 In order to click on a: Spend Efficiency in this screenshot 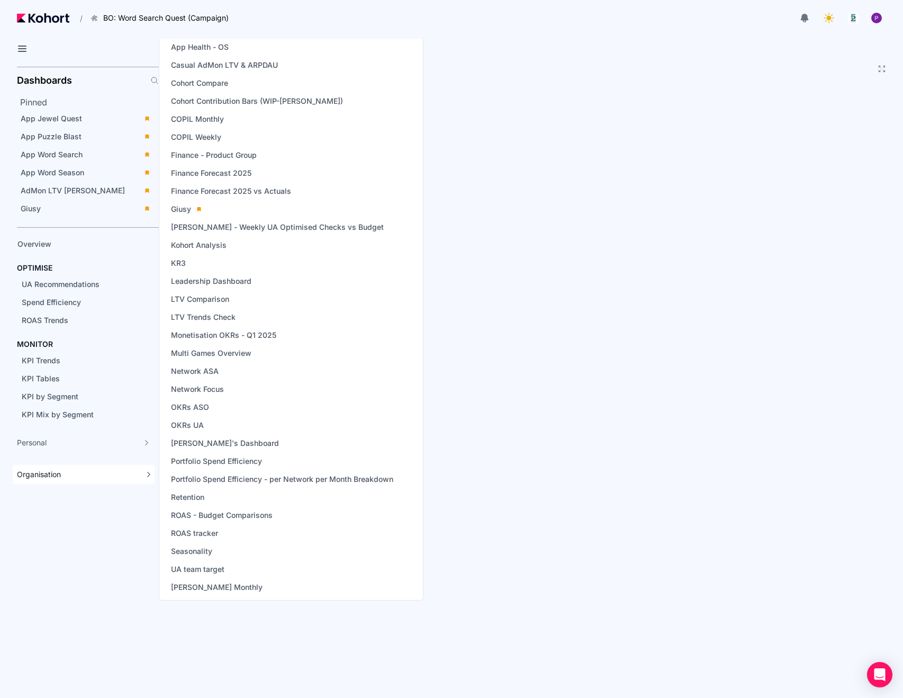, I will do `click(79, 302)`.